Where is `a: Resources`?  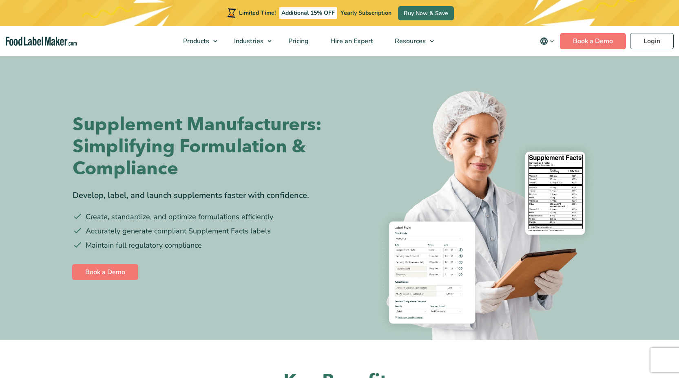 a: Resources is located at coordinates (411, 41).